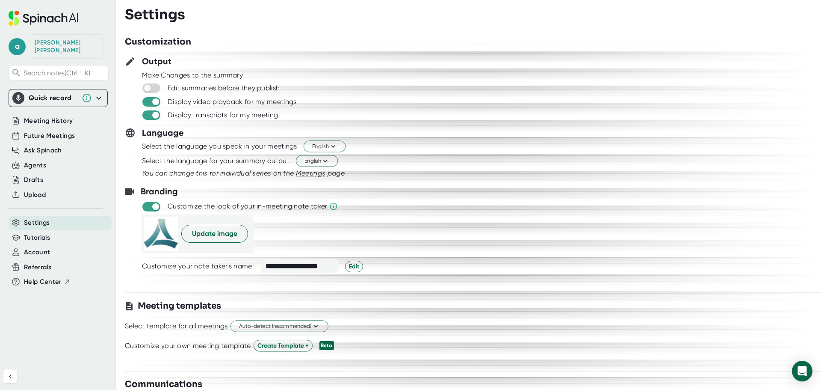 This screenshot has height=390, width=821. I want to click on span: Upload, so click(35, 195).